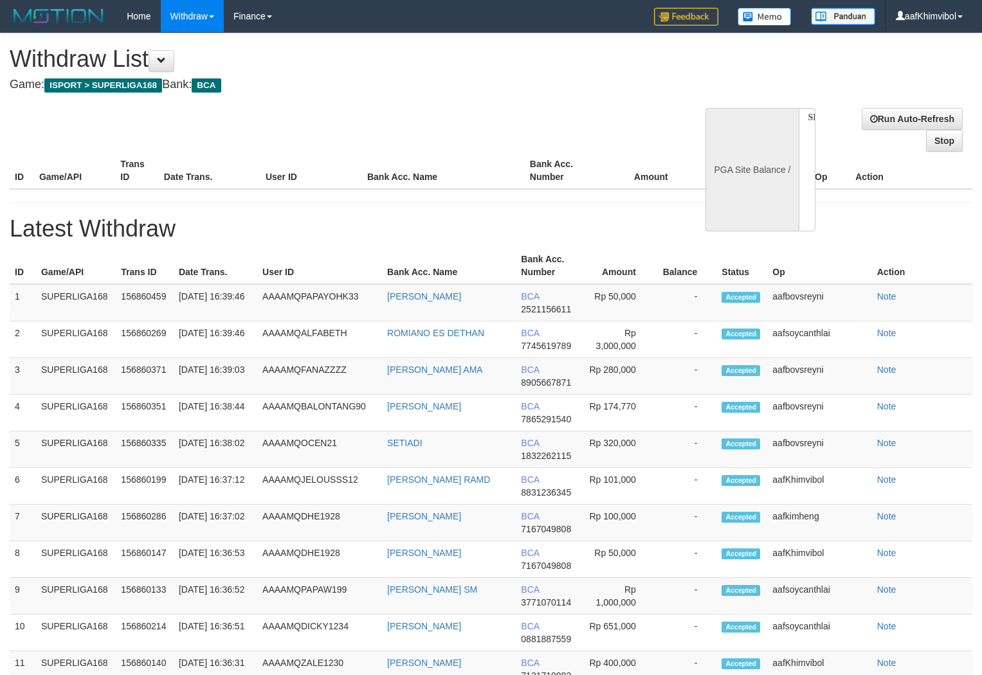 The width and height of the screenshot is (982, 675). What do you see at coordinates (23, 376) in the screenshot?
I see `td: 3` at bounding box center [23, 376].